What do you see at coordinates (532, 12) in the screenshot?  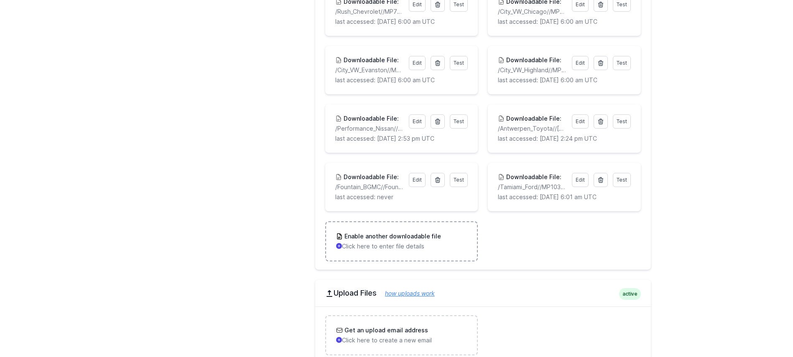 I see `p: /City_VW_Chicago//MP8082.csv` at bounding box center [532, 12].